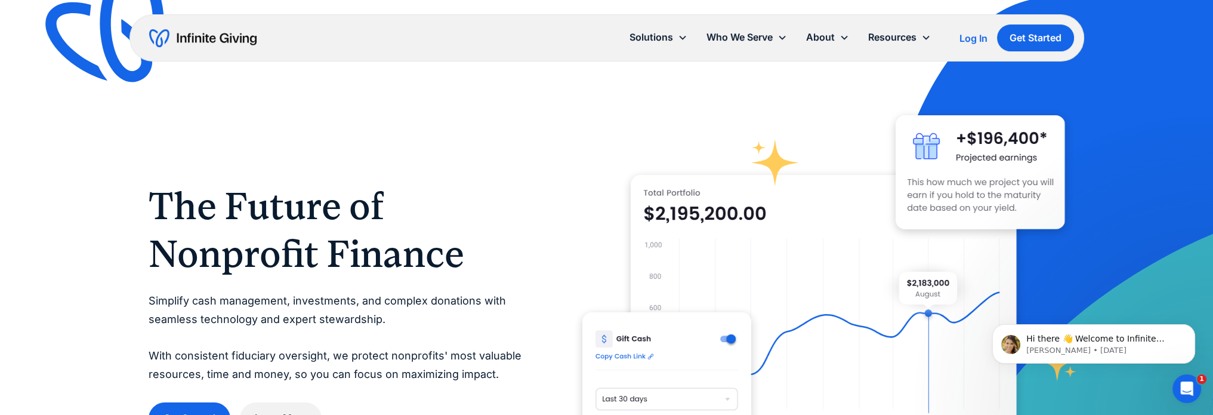 The height and width of the screenshot is (415, 1213). Describe the element at coordinates (341, 337) in the screenshot. I see `p: Simplify cash management, investments, and complex donations with seamless technology and expert ...` at that location.